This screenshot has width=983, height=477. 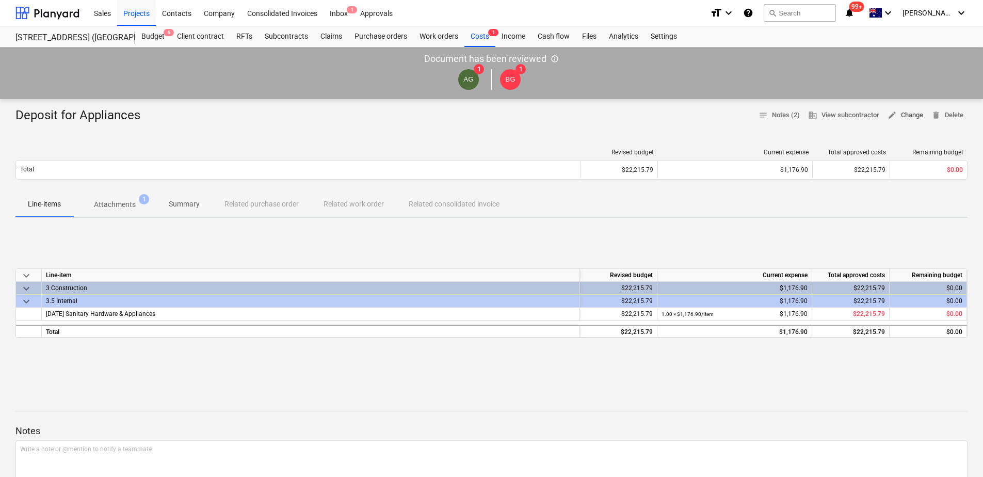 What do you see at coordinates (311, 331) in the screenshot?
I see `div: Total` at bounding box center [311, 331].